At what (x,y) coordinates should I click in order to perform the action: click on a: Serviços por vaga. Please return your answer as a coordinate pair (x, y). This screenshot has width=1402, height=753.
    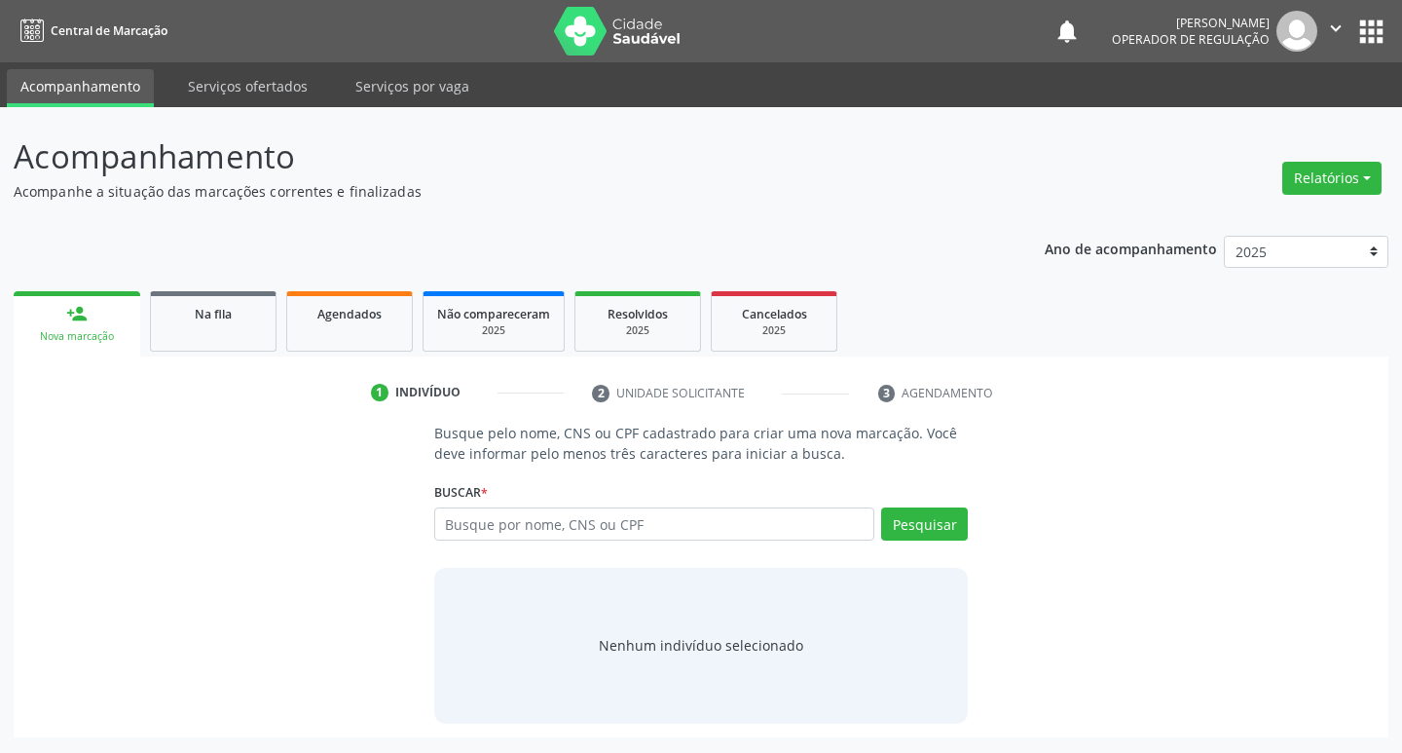
    Looking at the image, I should click on (412, 86).